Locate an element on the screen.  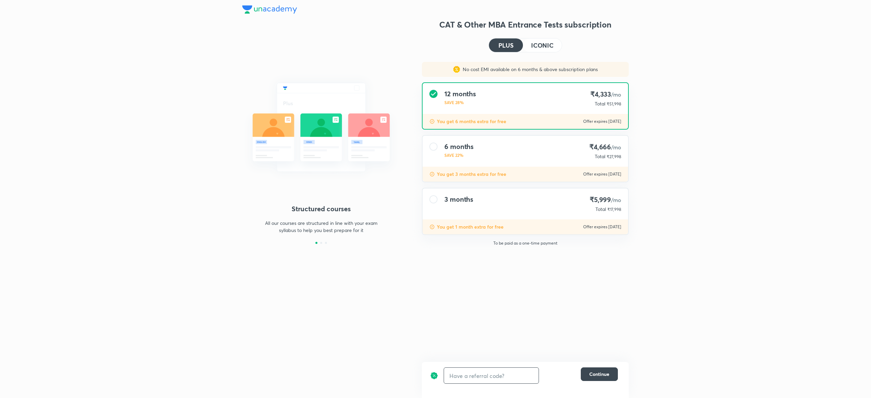
button: ICONIC is located at coordinates (543, 45).